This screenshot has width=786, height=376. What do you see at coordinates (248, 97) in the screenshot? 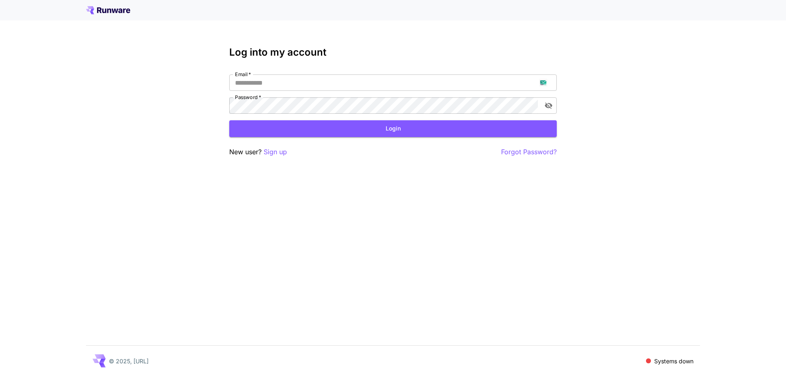
I see `label: Password` at bounding box center [248, 97].